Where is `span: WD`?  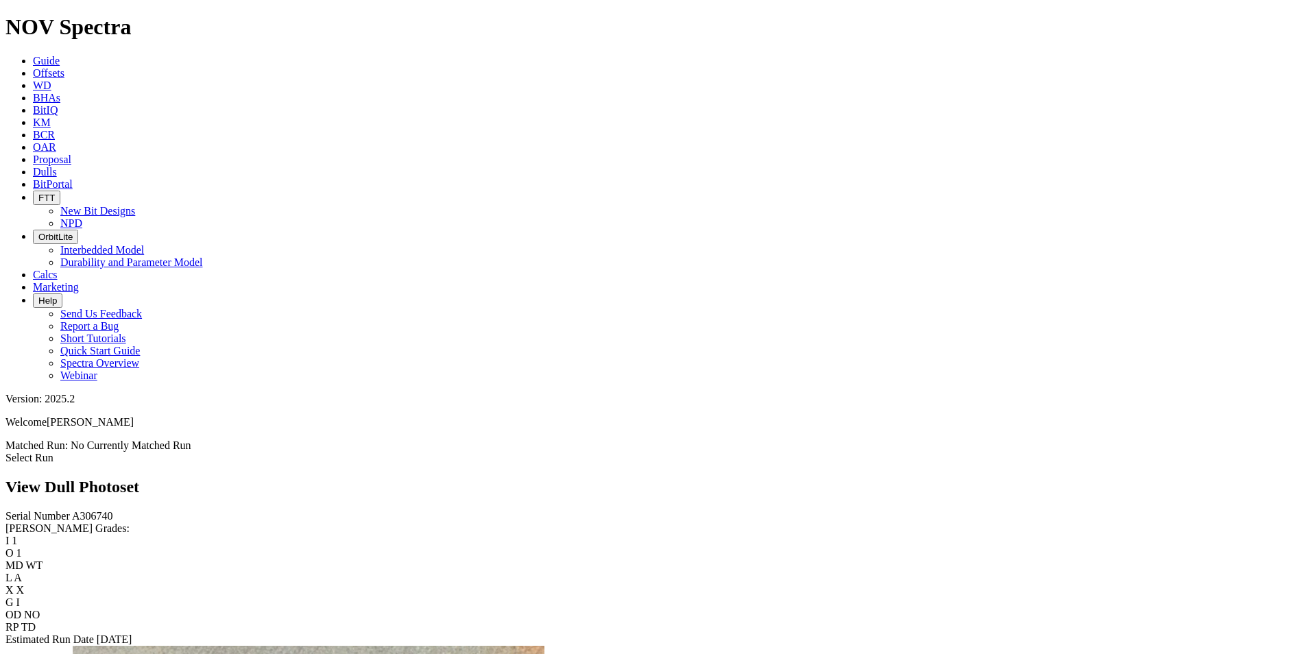 span: WD is located at coordinates (42, 85).